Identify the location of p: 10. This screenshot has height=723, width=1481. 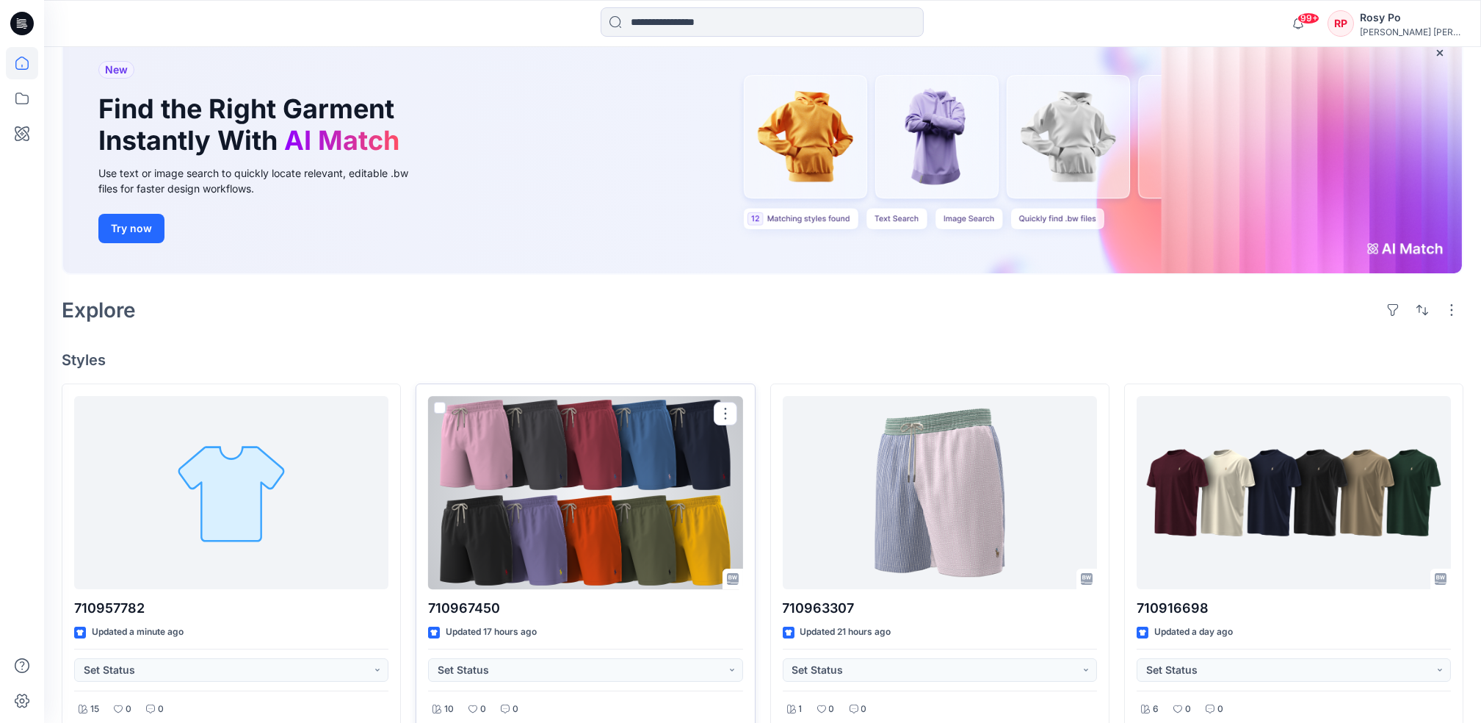
(449, 709).